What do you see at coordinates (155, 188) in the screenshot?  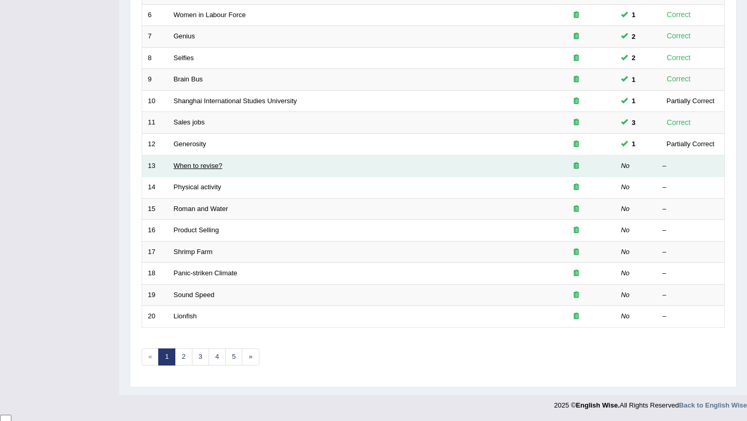 I see `td: 14` at bounding box center [155, 188].